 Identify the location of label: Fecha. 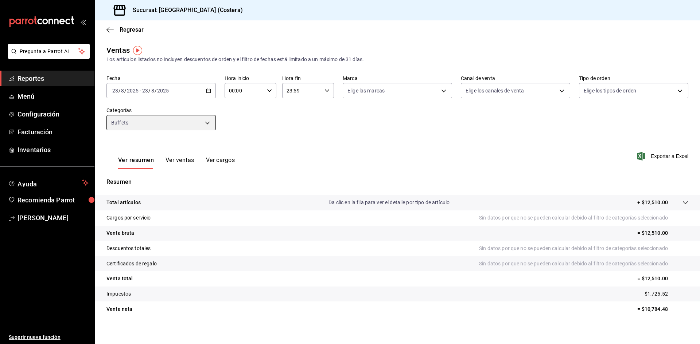
(161, 78).